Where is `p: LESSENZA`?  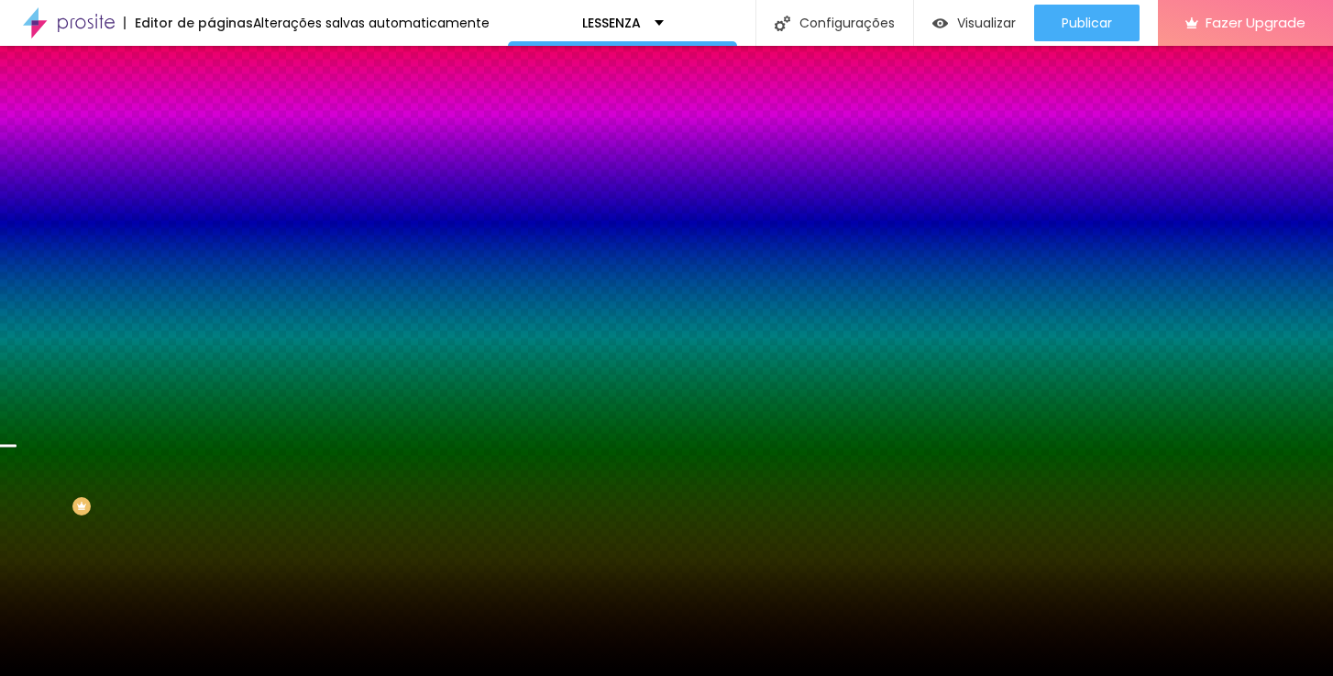
p: LESSENZA is located at coordinates (612, 23).